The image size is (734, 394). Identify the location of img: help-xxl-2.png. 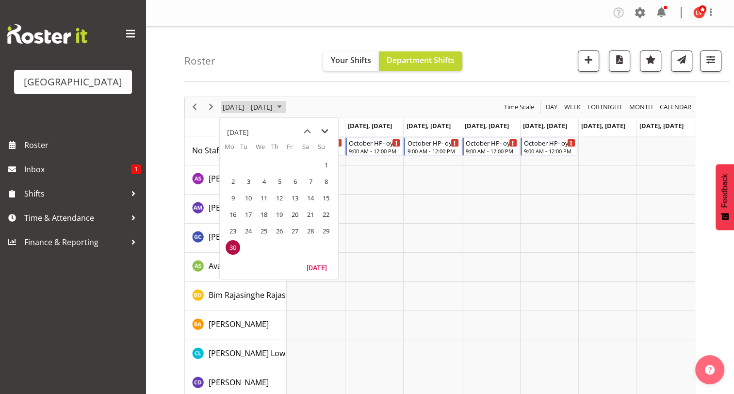
(709, 369).